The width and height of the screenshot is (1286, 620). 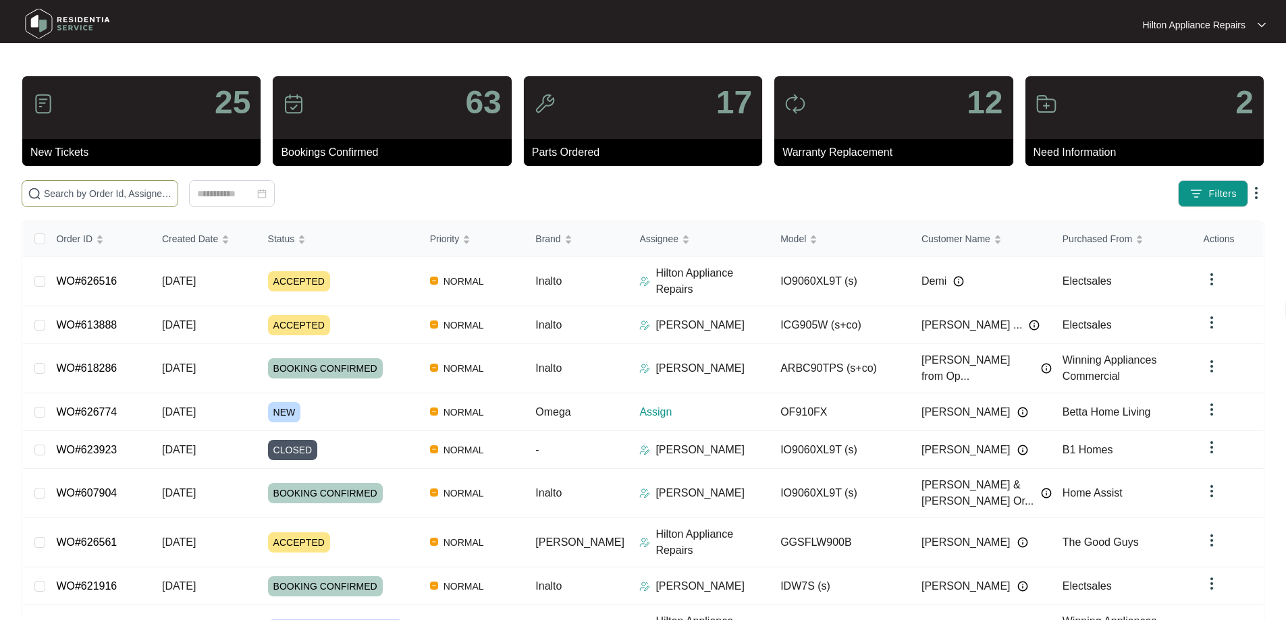 What do you see at coordinates (86, 412) in the screenshot?
I see `a: WO#626774` at bounding box center [86, 412].